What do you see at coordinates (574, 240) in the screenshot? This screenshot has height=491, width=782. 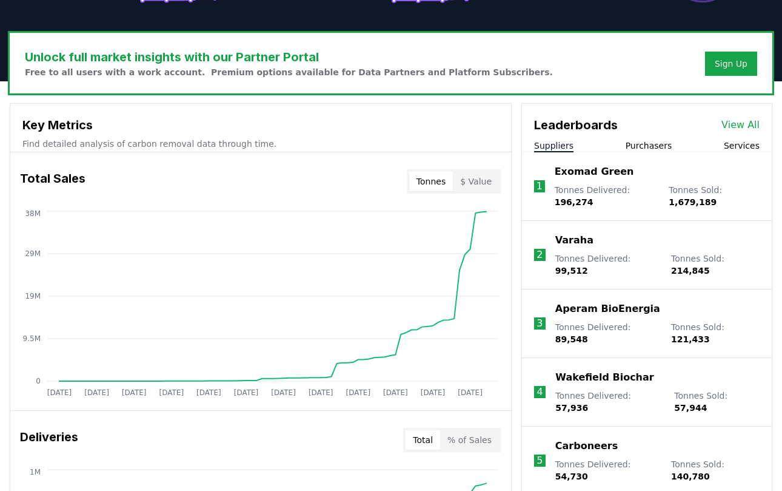 I see `p: Varaha` at bounding box center [574, 240].